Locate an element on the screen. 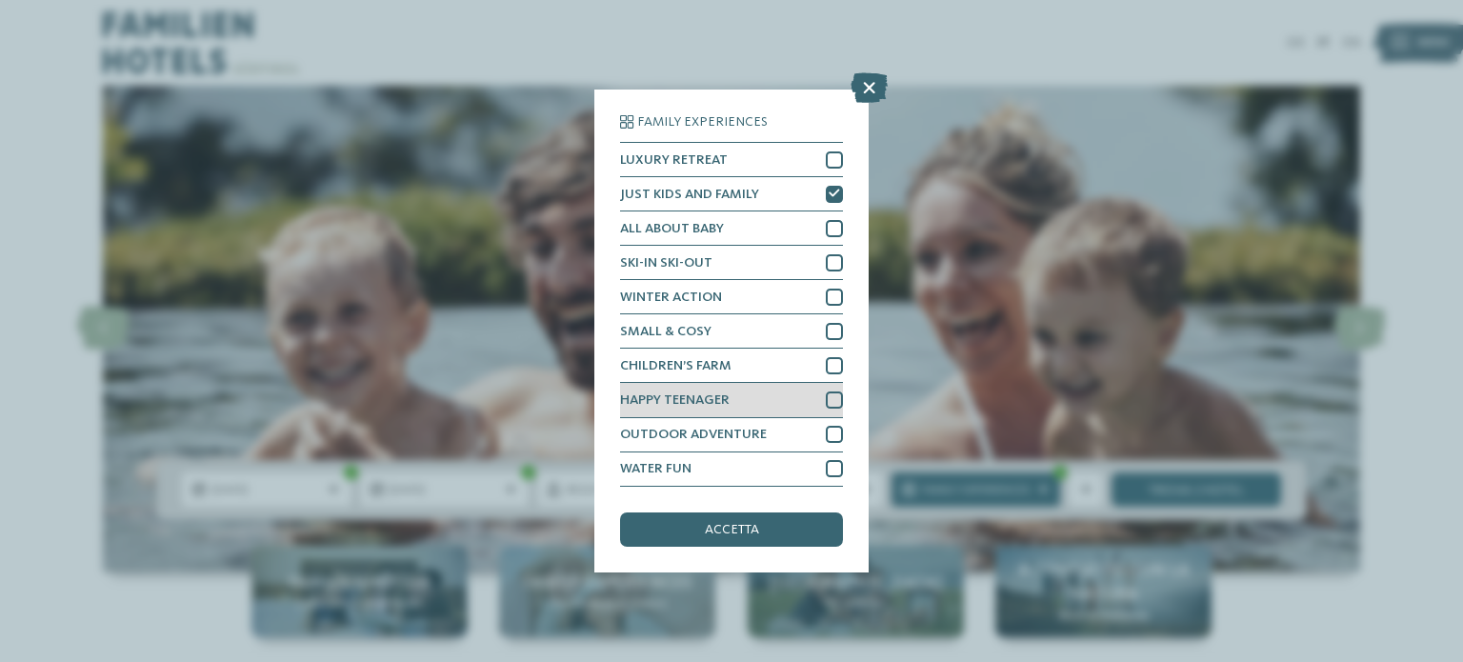  span: accetta is located at coordinates (731, 530).